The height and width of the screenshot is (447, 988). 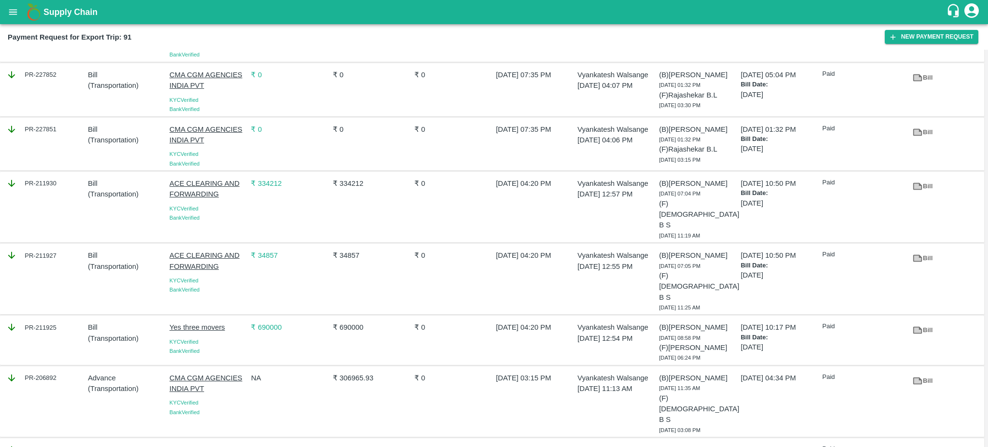 What do you see at coordinates (208, 327) in the screenshot?
I see `p: Yes three movers` at bounding box center [208, 327].